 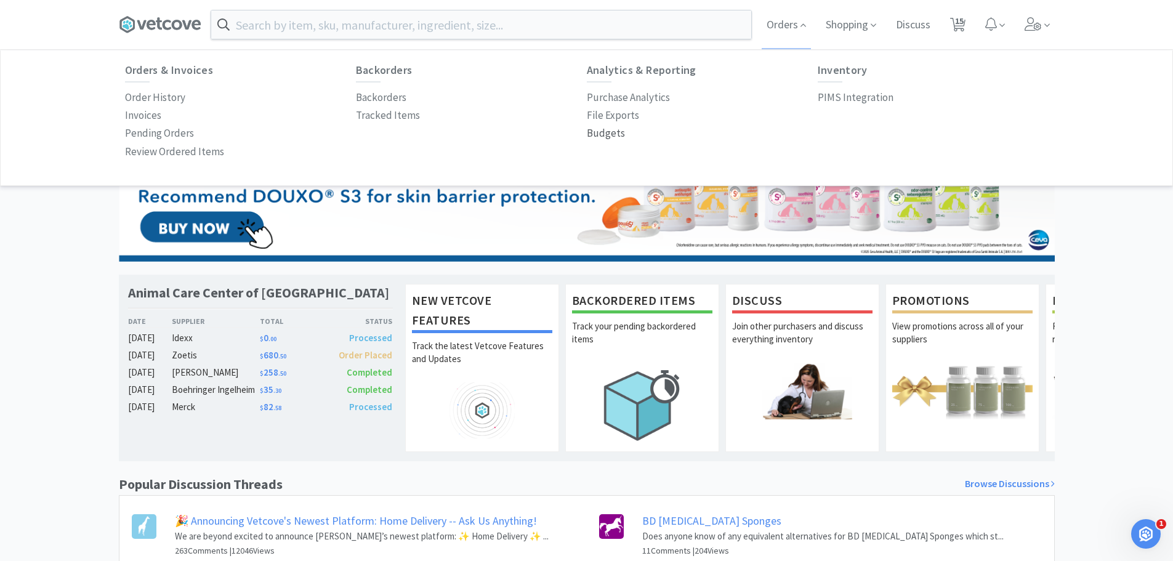 I want to click on p: Tracked Items, so click(x=388, y=115).